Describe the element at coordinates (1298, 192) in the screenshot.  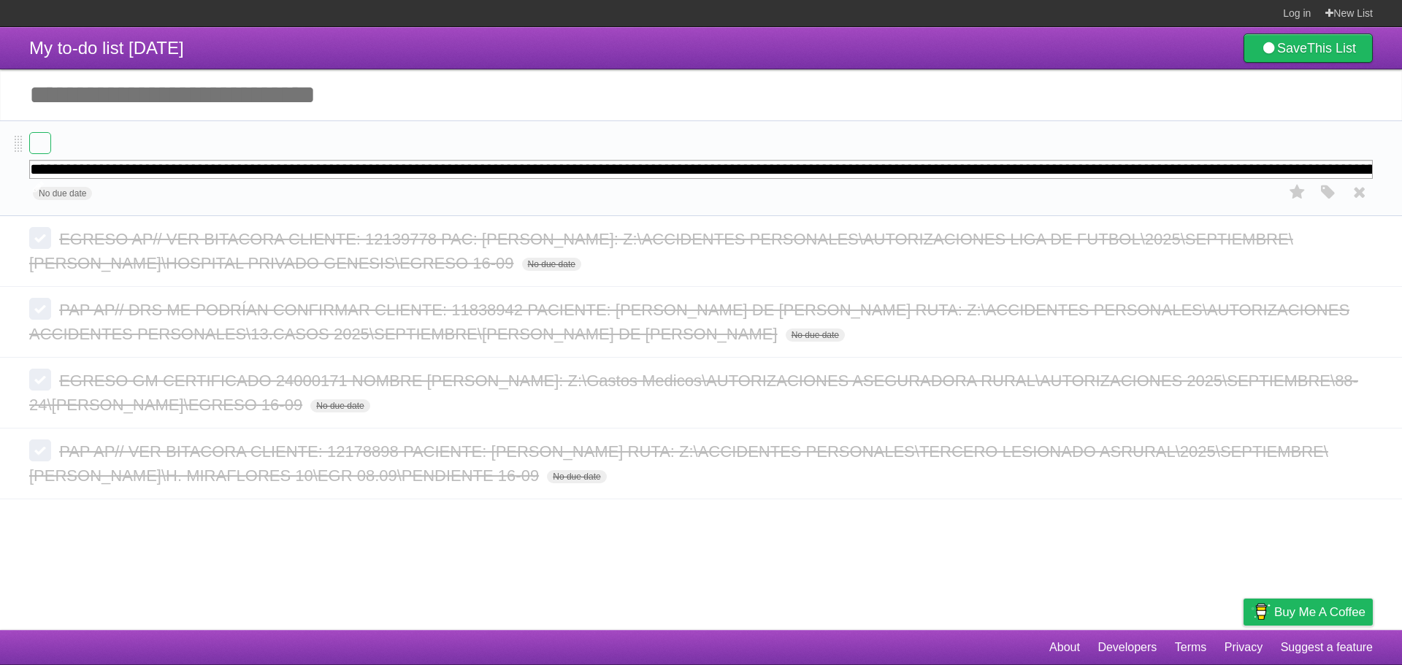
I see `label: Star task` at that location.